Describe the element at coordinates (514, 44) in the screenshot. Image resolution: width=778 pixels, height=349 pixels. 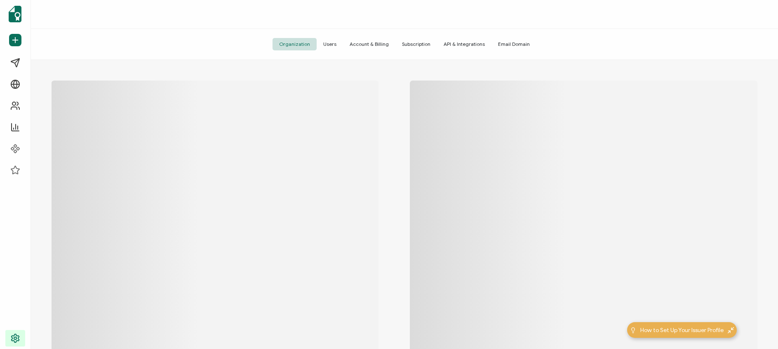
I see `span: Email Domain` at that location.